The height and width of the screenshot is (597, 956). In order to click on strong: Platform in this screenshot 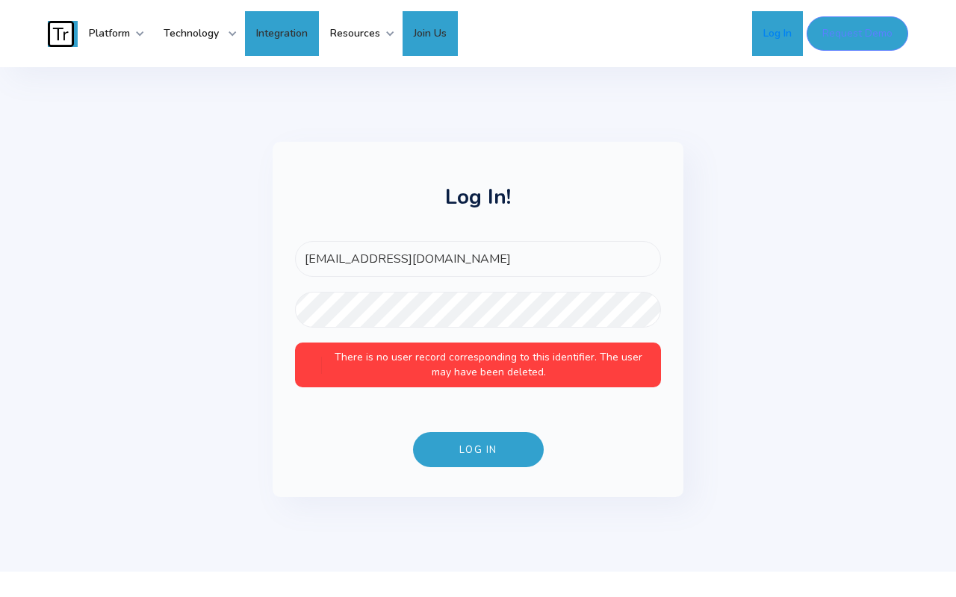, I will do `click(109, 33)`.